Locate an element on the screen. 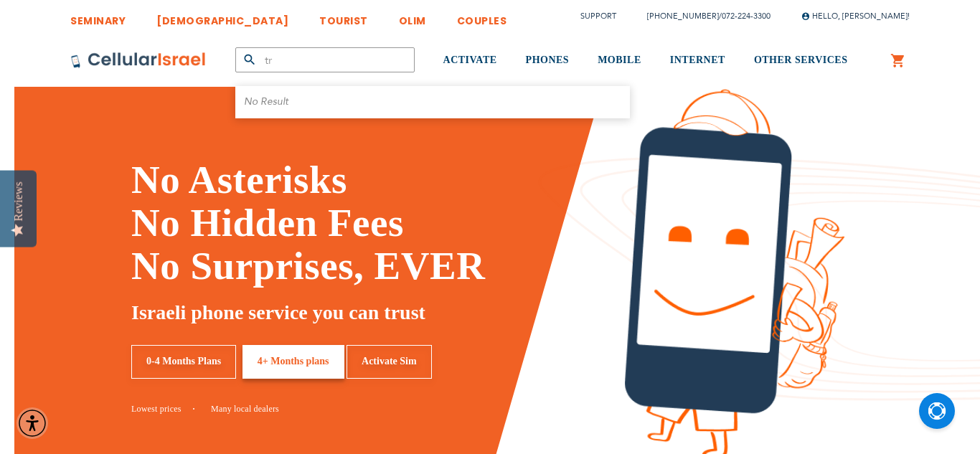 The width and height of the screenshot is (980, 454). a: Activate Sim is located at coordinates (389, 362).